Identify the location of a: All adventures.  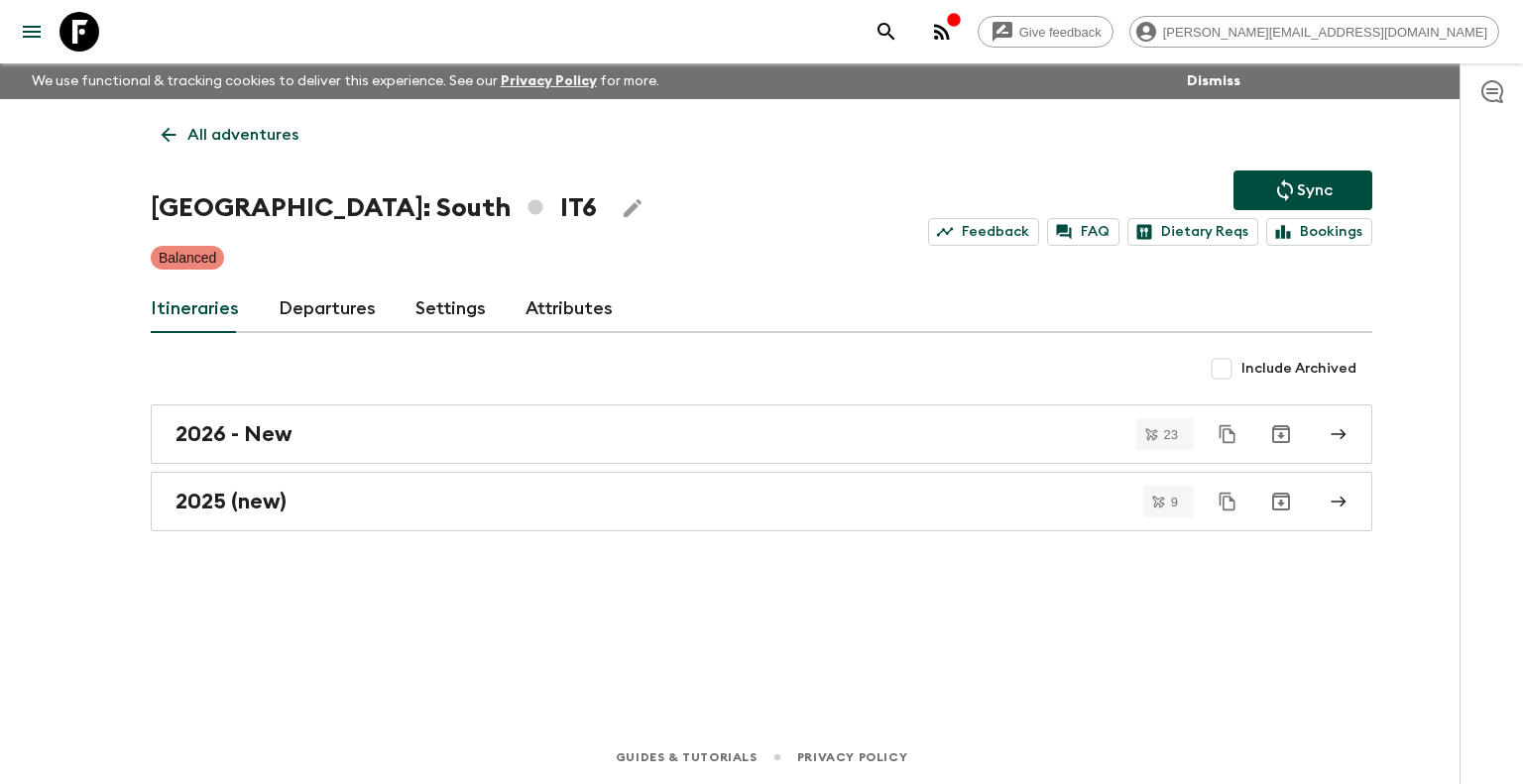
(230, 135).